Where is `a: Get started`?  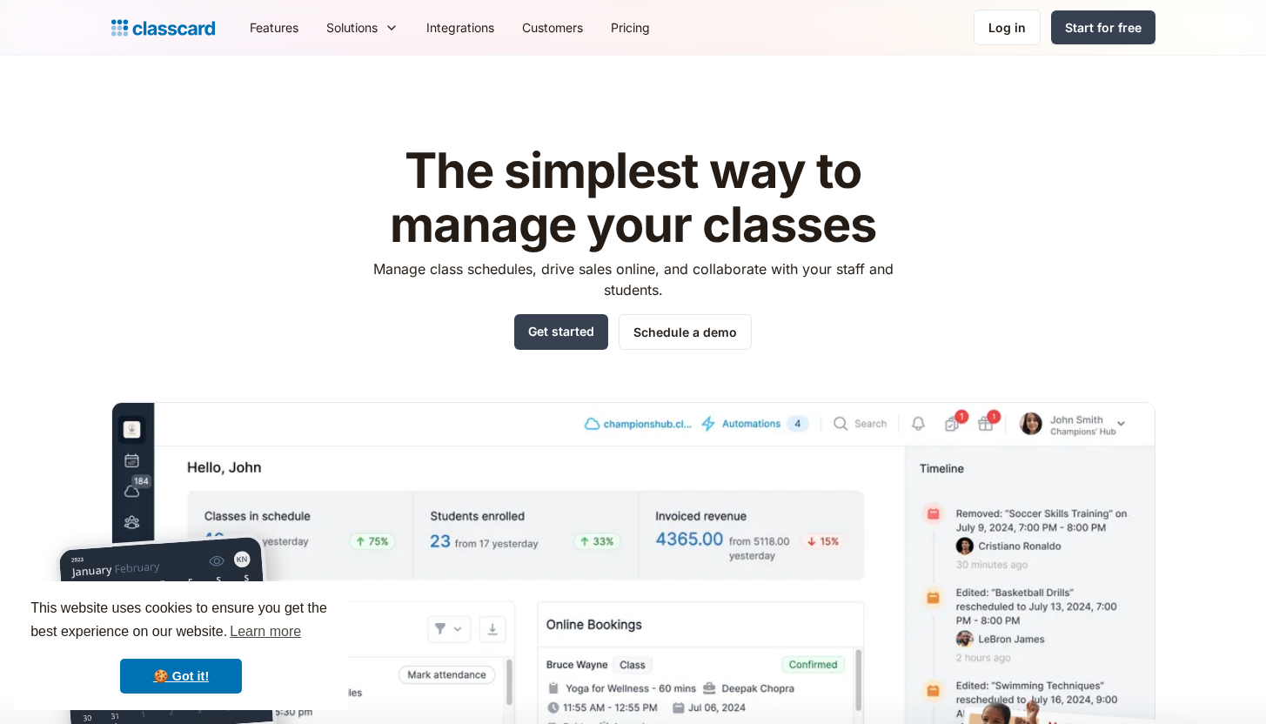 a: Get started is located at coordinates (561, 332).